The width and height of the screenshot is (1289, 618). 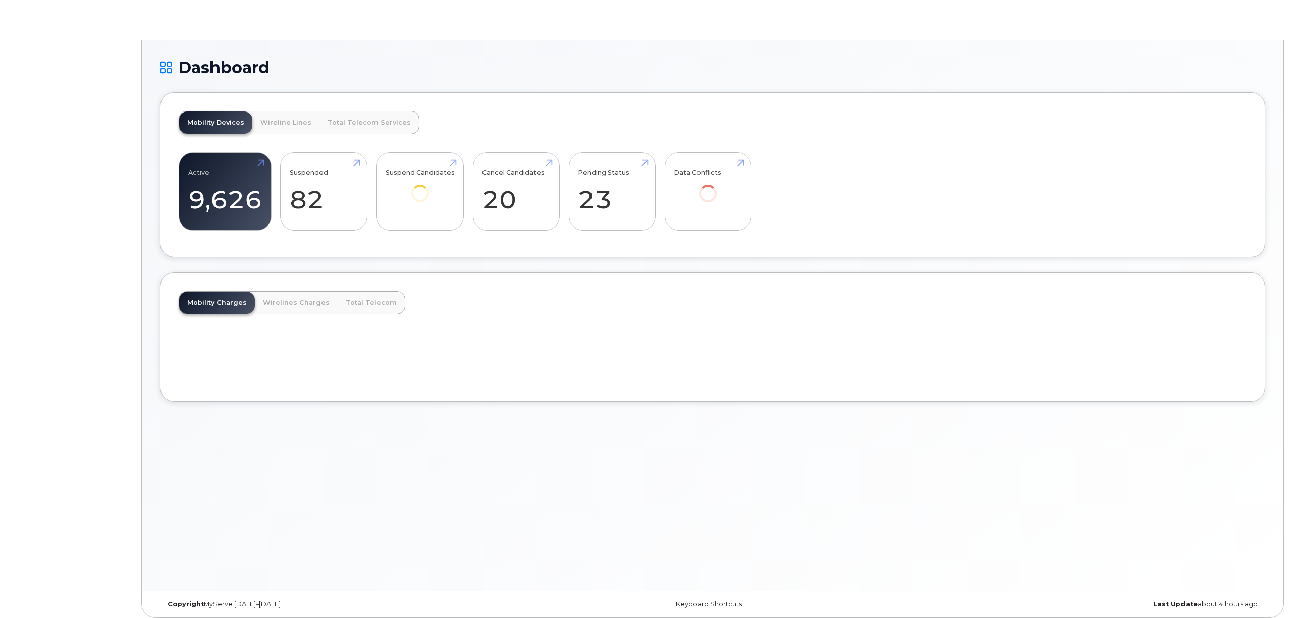 I want to click on a: Keyboard Shortcuts, so click(x=708, y=604).